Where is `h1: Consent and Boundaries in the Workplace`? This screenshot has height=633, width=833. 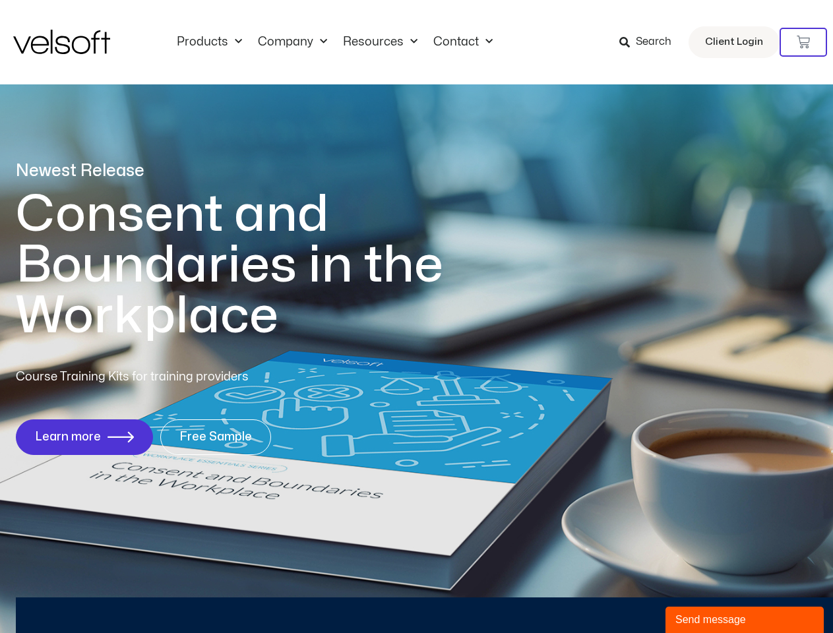 h1: Consent and Boundaries in the Workplace is located at coordinates (256, 265).